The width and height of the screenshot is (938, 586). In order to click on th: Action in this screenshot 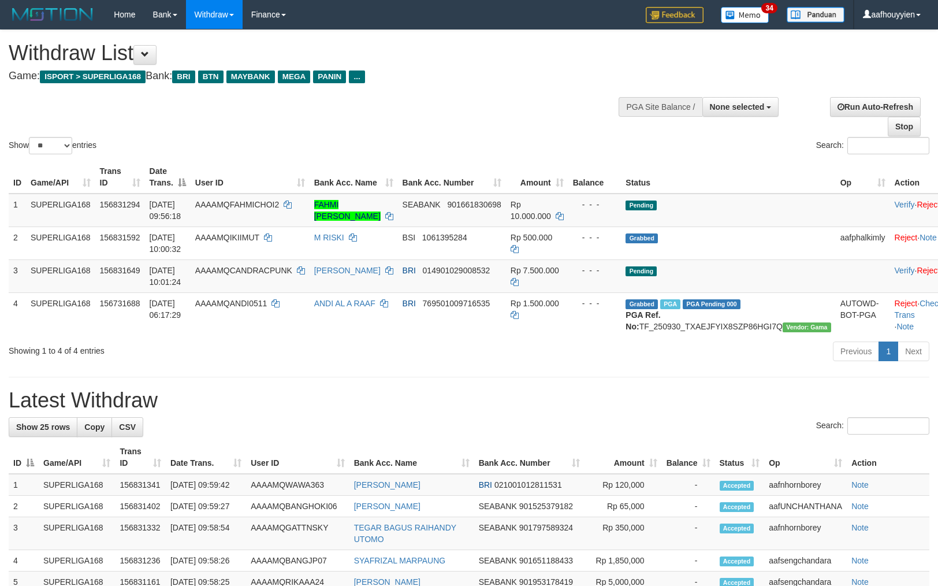, I will do `click(888, 457)`.